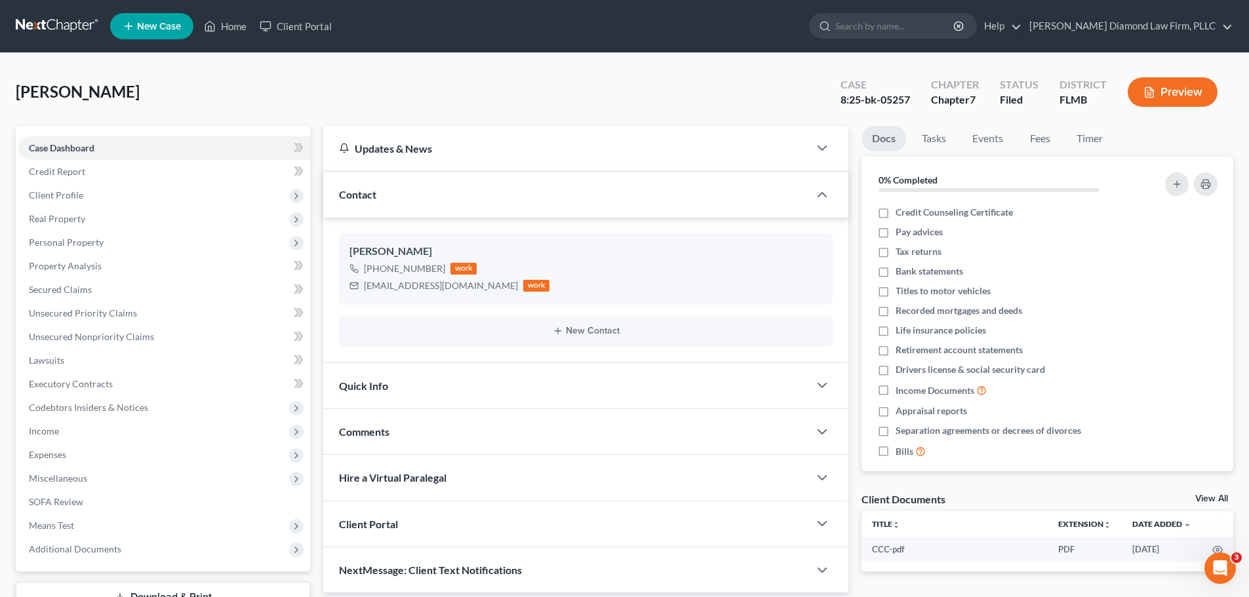  What do you see at coordinates (988, 431) in the screenshot?
I see `span: Separation agreements or decrees of divorces` at bounding box center [988, 431].